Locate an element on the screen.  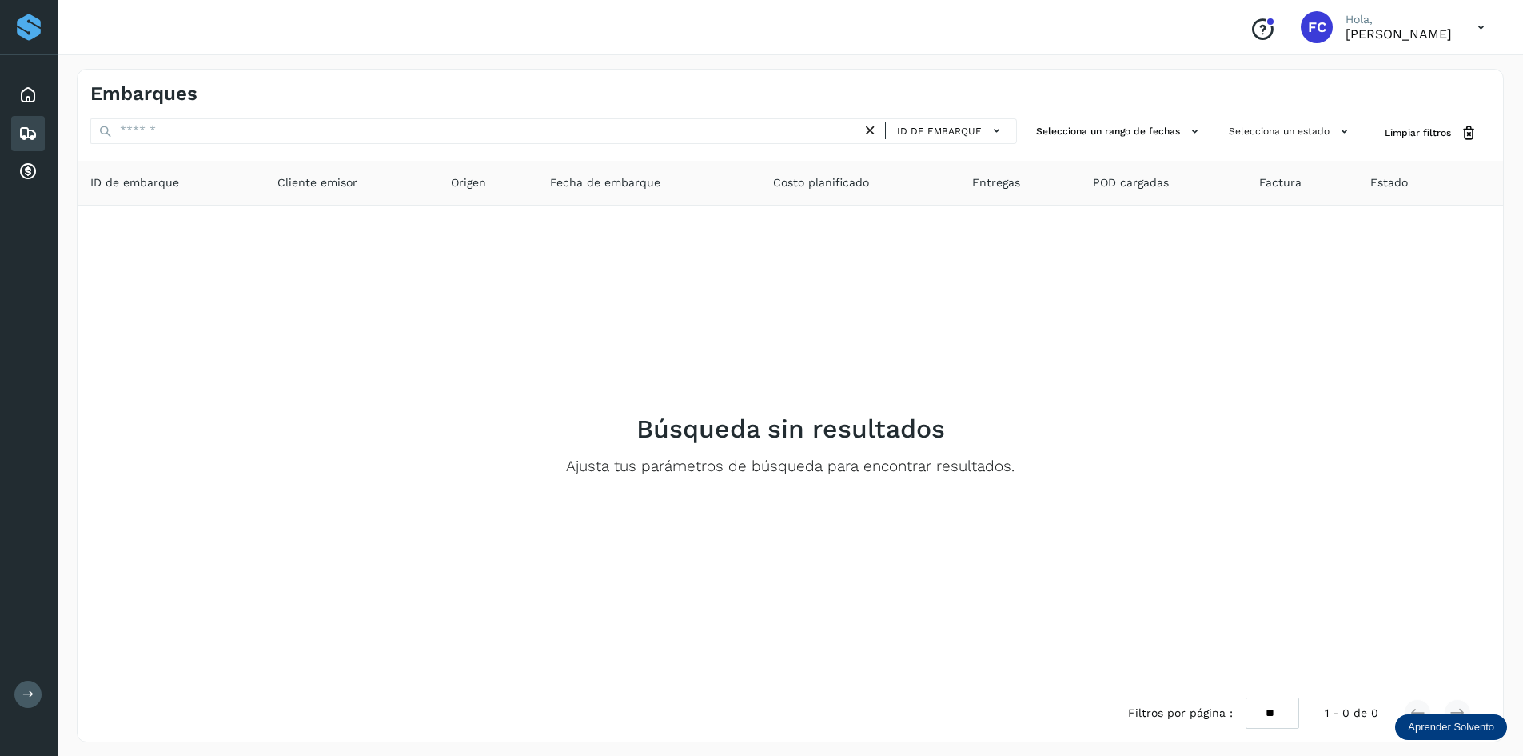
span: 1 - 0 de 0 is located at coordinates (1351, 712).